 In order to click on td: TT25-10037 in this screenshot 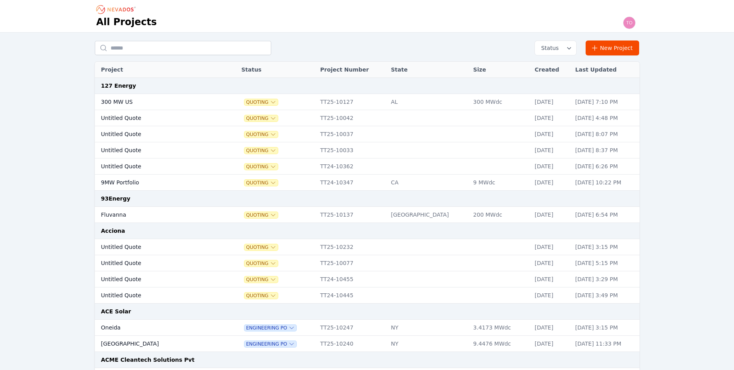, I will do `click(352, 134)`.